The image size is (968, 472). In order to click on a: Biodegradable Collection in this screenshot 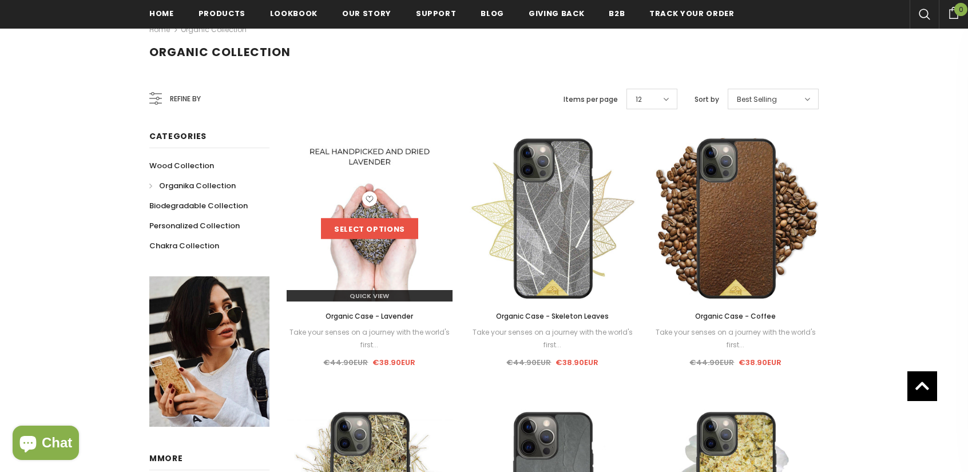, I will do `click(198, 205)`.